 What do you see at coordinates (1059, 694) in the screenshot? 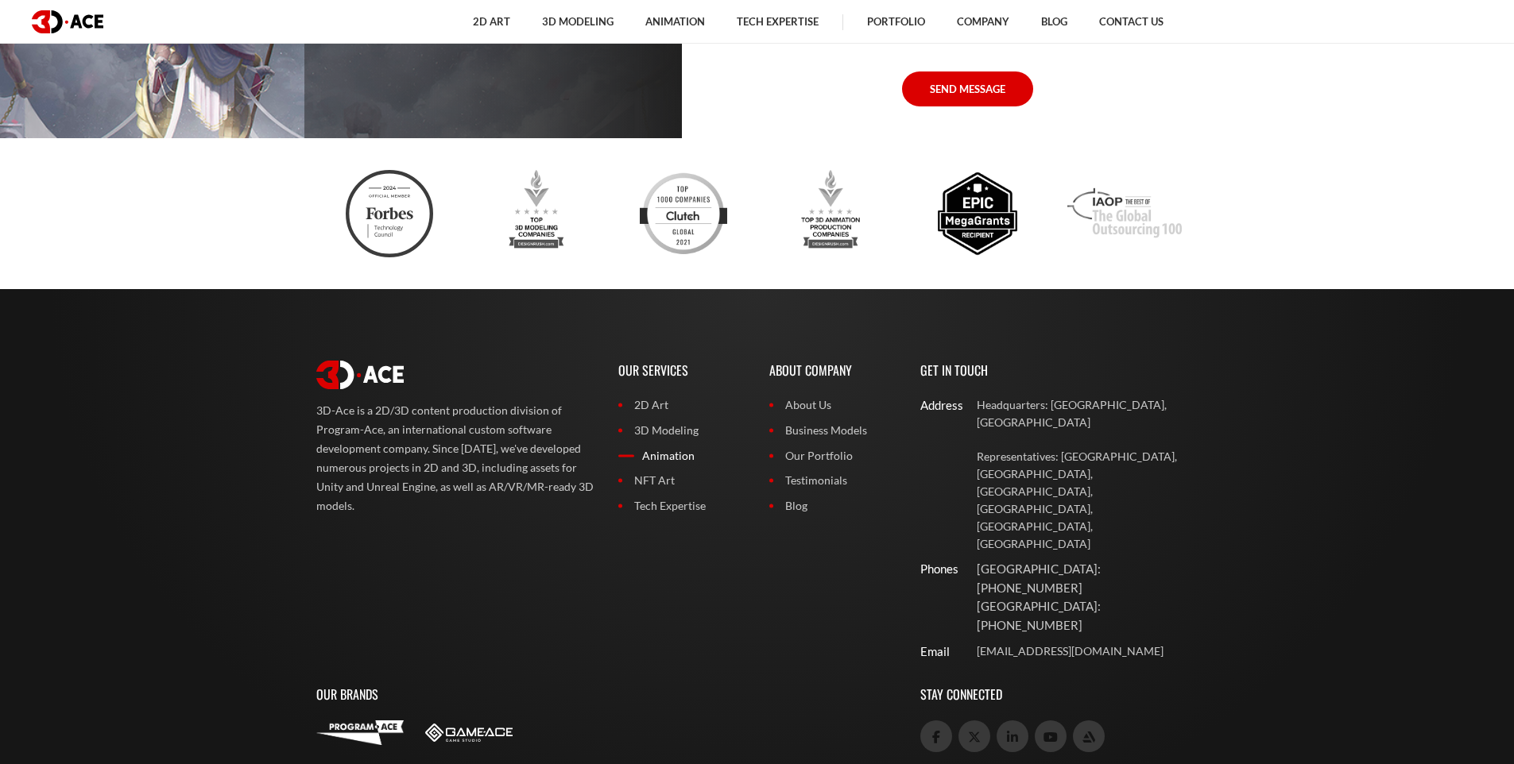
I see `p: Stay Connected` at bounding box center [1059, 694].